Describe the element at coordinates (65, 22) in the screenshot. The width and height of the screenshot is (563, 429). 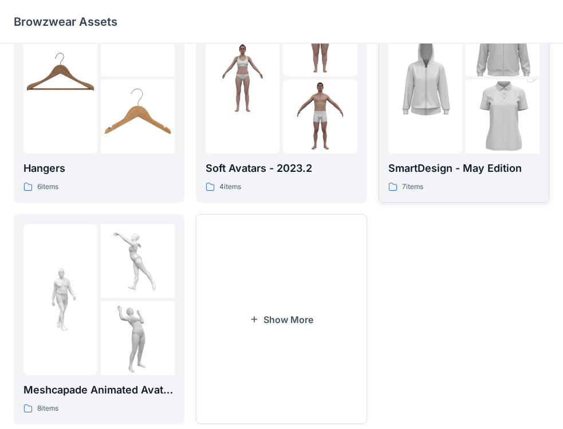
I see `p: Browzwear Assets` at that location.